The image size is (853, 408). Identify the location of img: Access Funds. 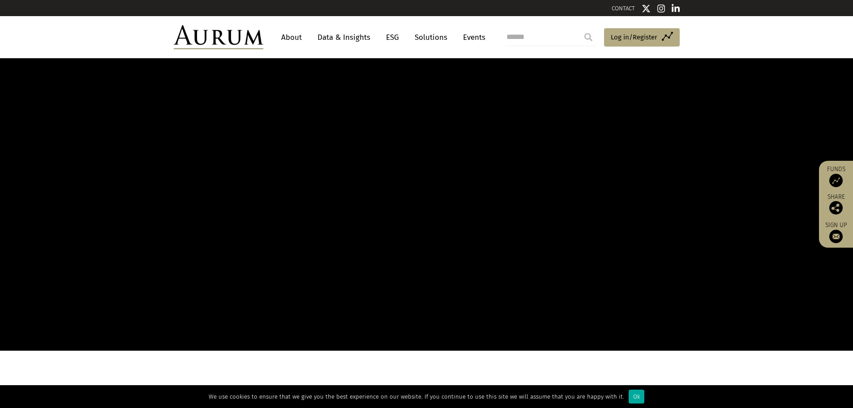
(836, 181).